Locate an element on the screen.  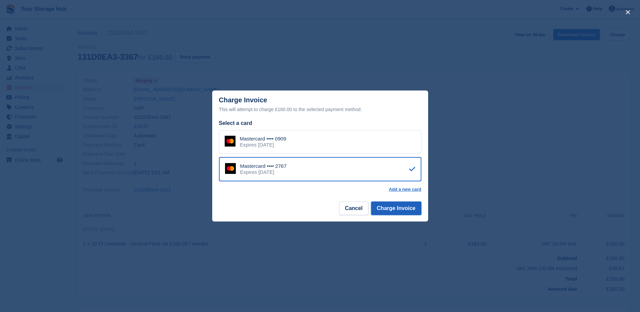
div: This will attempt to charge £160.00 to the selected payment method. is located at coordinates (320, 109).